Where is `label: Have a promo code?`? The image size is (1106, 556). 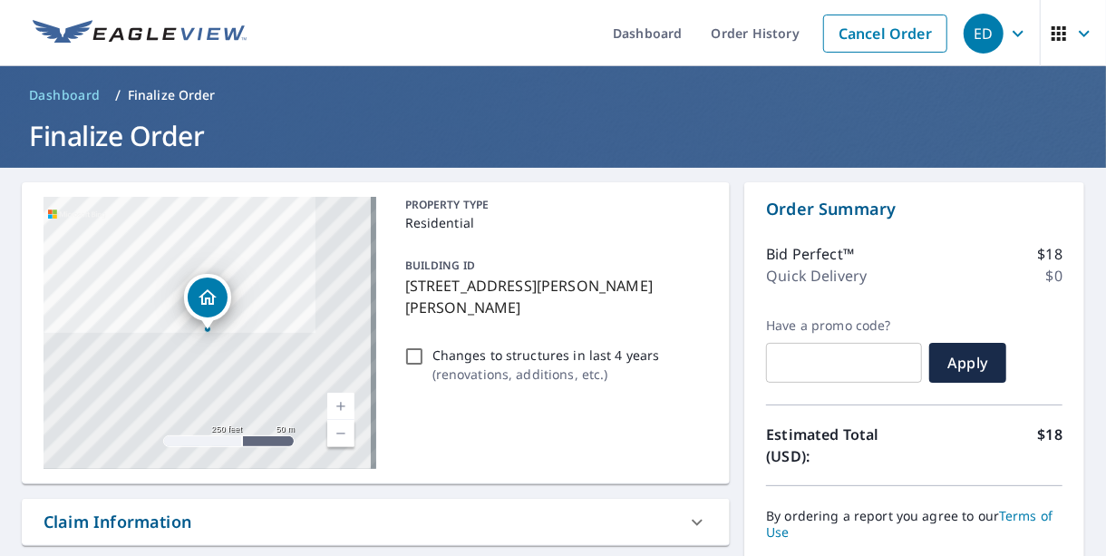 label: Have a promo code? is located at coordinates (844, 326).